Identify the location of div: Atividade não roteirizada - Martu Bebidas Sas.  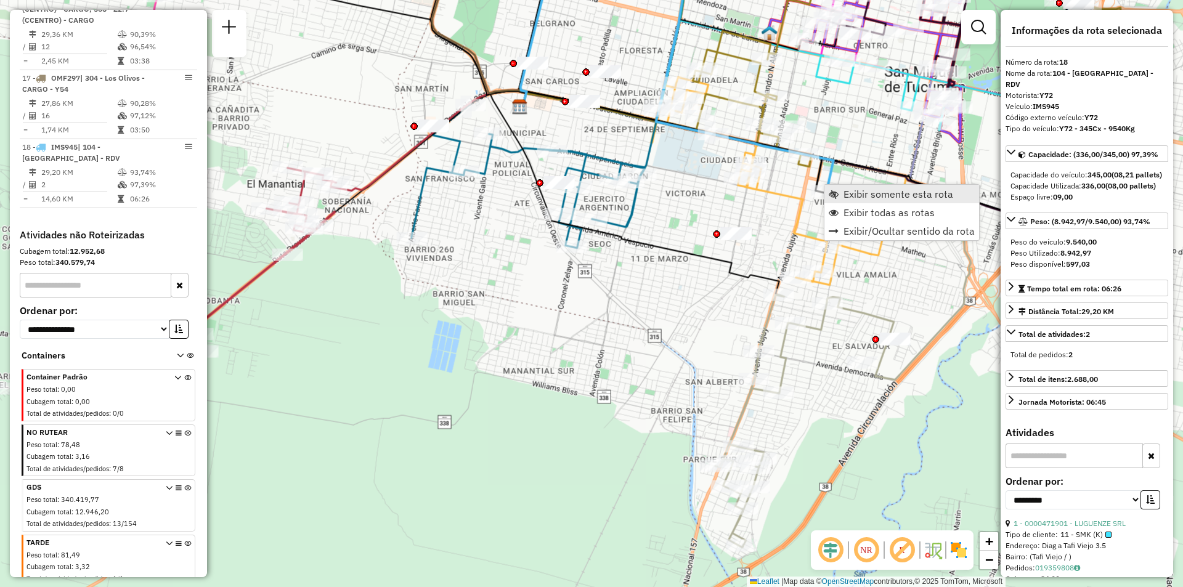
(559, 183).